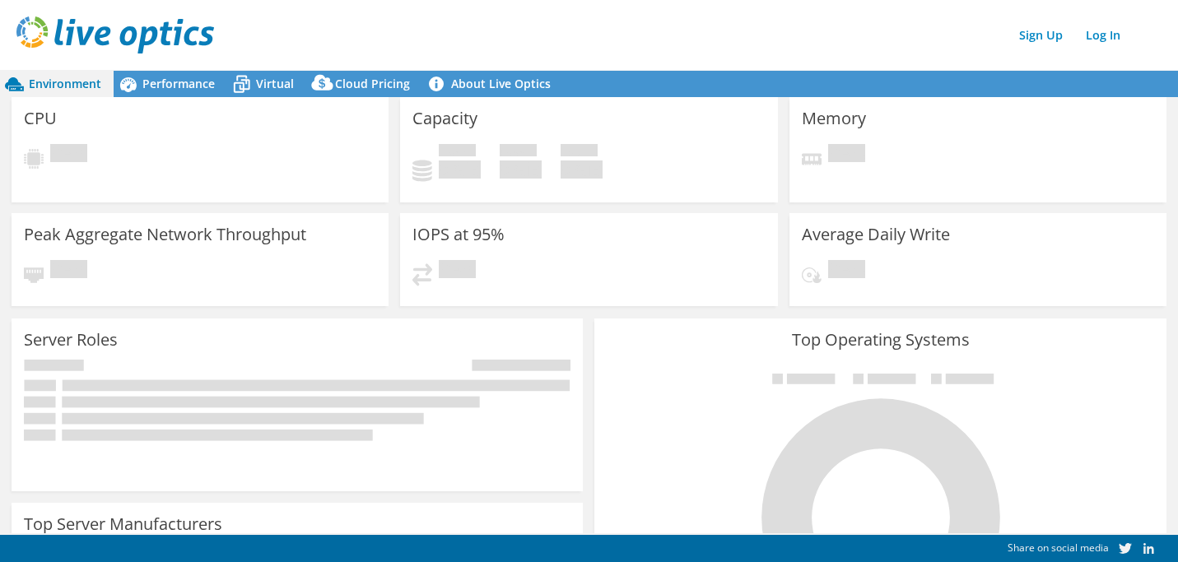 The width and height of the screenshot is (1178, 562). Describe the element at coordinates (1058, 547) in the screenshot. I see `span: Share on social media` at that location.